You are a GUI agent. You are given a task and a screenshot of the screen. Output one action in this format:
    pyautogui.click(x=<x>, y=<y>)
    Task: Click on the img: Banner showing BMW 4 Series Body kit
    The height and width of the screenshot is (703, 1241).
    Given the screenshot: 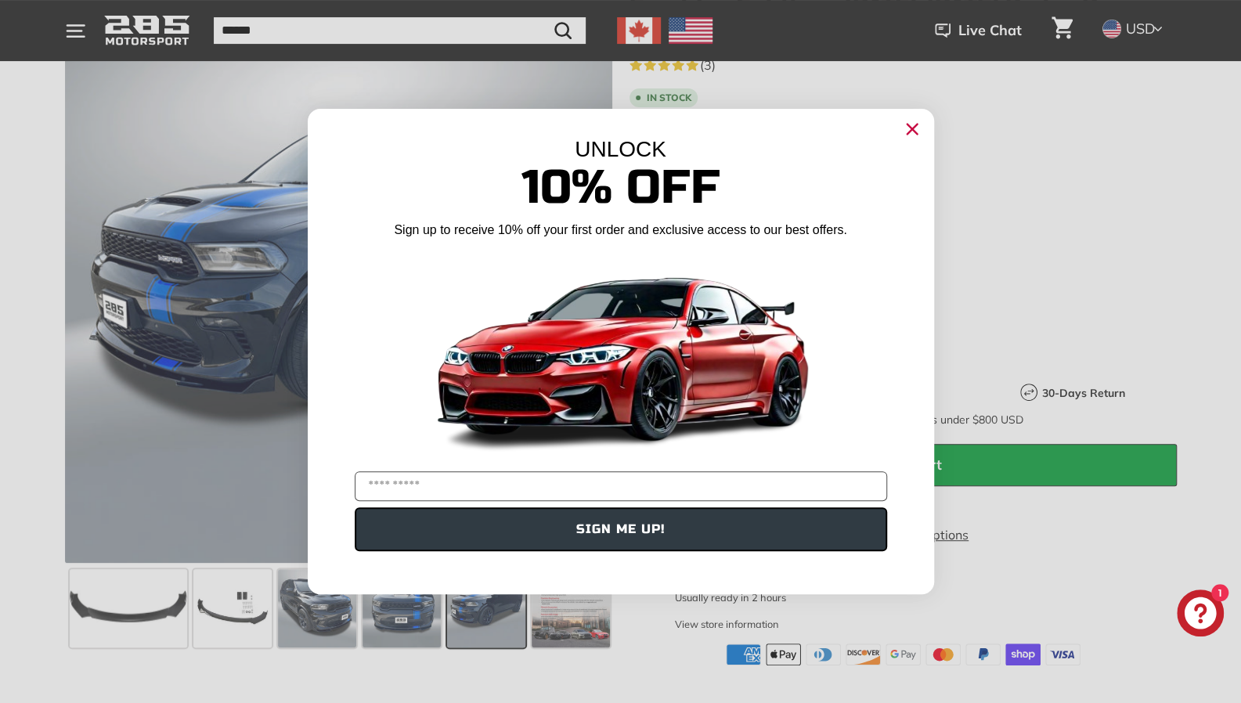 What is the action you would take?
    pyautogui.click(x=621, y=355)
    